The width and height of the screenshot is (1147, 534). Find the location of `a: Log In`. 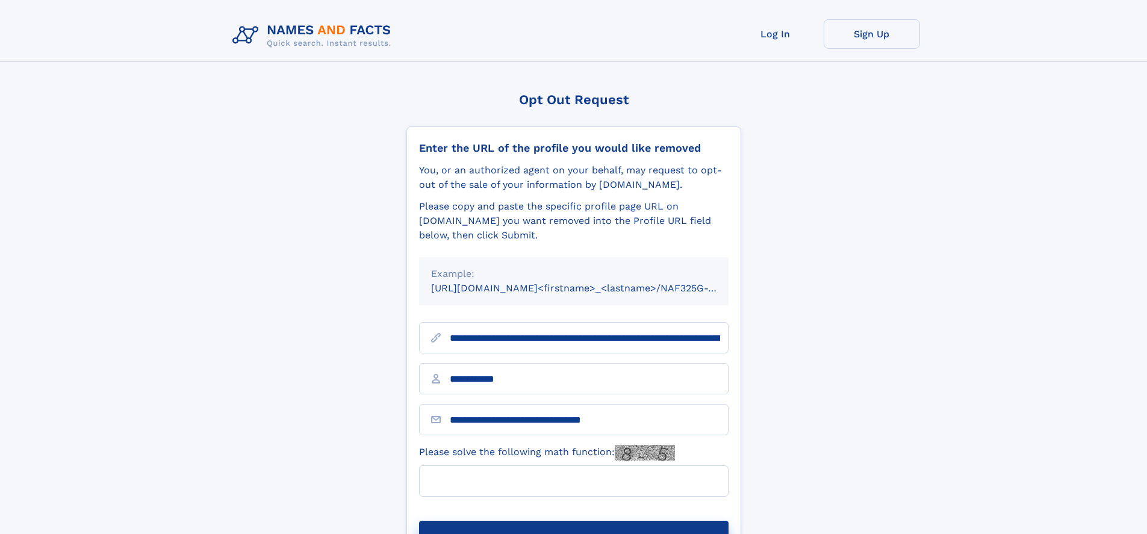

a: Log In is located at coordinates (775, 34).